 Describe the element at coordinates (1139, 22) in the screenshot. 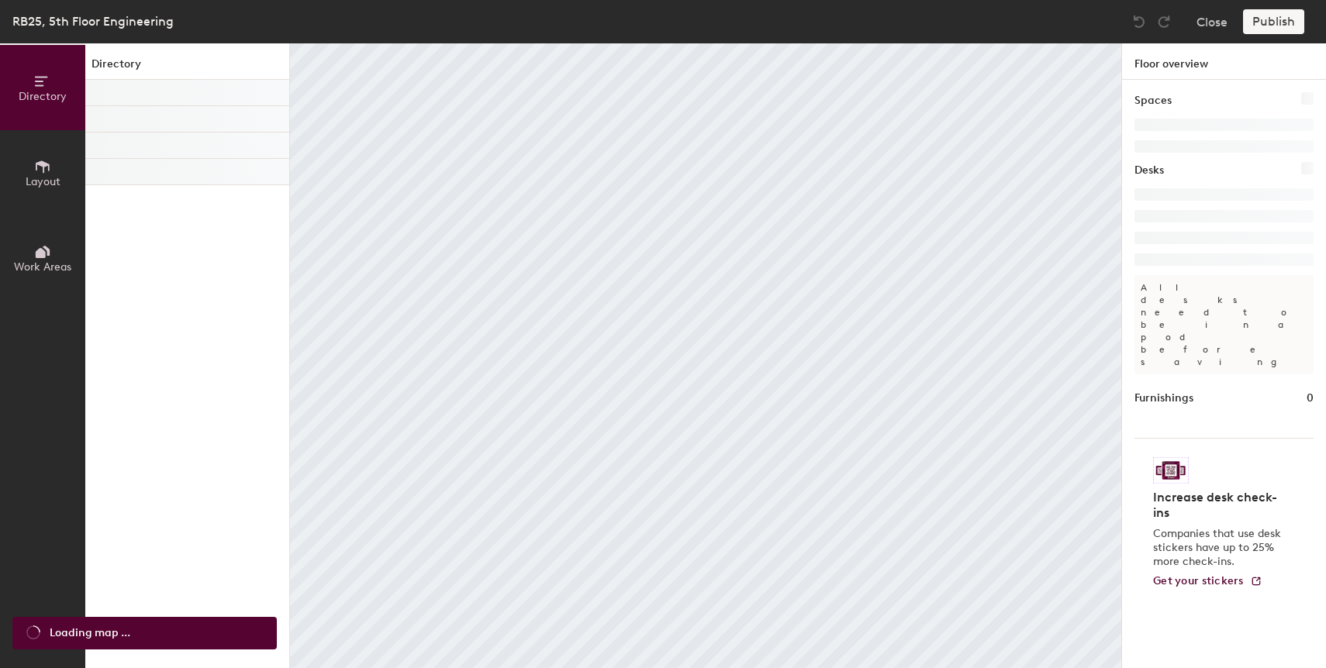

I see `img: Undo` at that location.